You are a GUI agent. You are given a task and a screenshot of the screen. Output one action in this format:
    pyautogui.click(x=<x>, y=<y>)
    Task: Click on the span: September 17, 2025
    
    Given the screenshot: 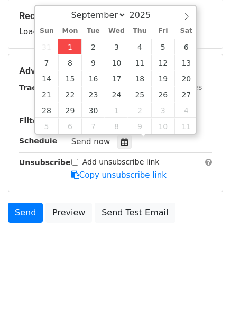 What is the action you would take?
    pyautogui.click(x=116, y=78)
    